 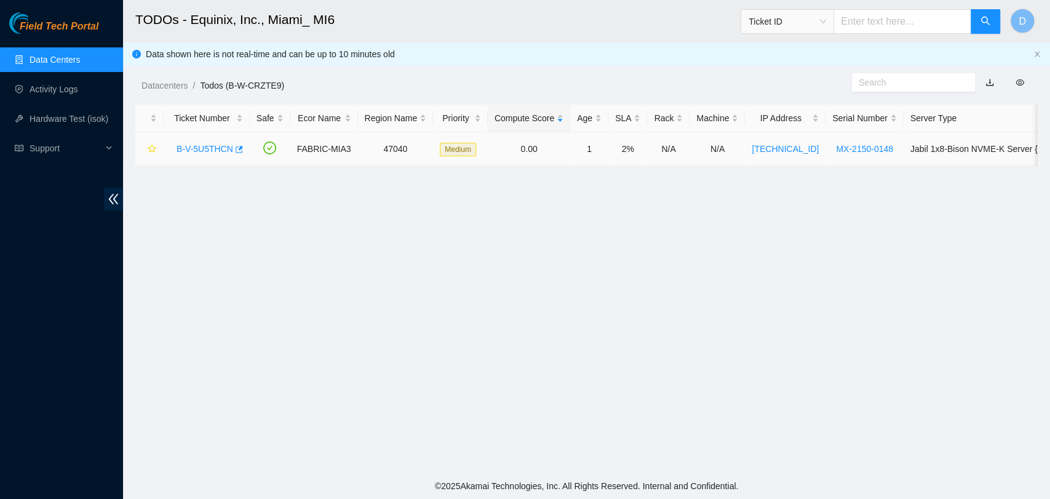 I want to click on input: Enter text here..., so click(x=902, y=22).